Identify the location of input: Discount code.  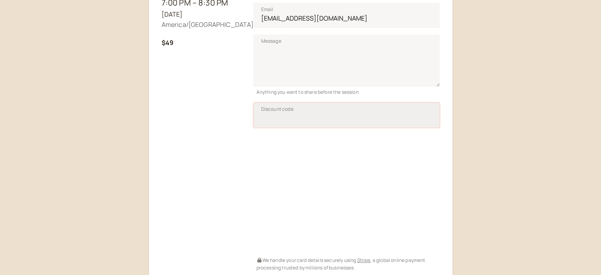
(347, 115).